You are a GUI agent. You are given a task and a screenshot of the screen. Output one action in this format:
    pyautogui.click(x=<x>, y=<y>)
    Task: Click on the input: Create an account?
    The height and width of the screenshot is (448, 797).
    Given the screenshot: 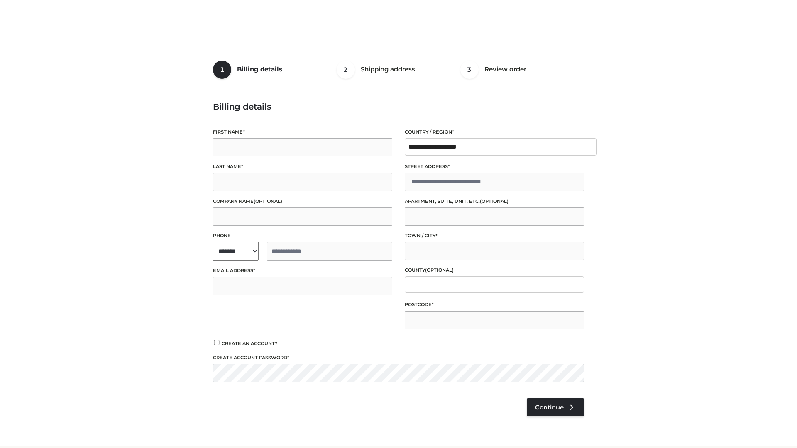 What is the action you would take?
    pyautogui.click(x=217, y=343)
    